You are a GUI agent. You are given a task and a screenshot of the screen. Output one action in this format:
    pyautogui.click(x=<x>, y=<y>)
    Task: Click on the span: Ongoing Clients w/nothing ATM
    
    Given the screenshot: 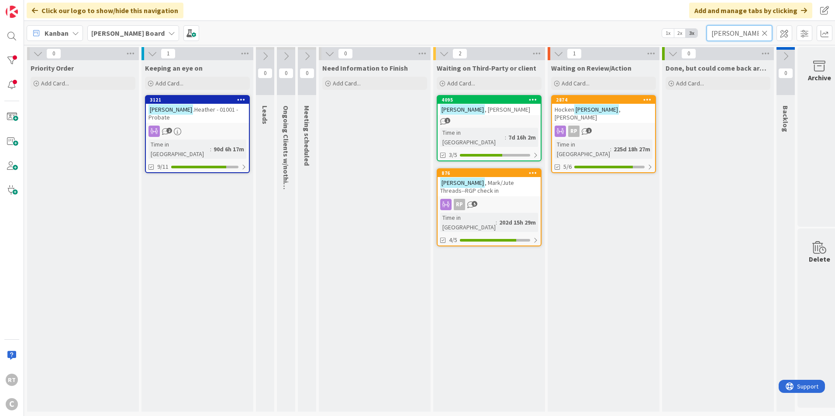 What is the action you would take?
    pyautogui.click(x=286, y=155)
    